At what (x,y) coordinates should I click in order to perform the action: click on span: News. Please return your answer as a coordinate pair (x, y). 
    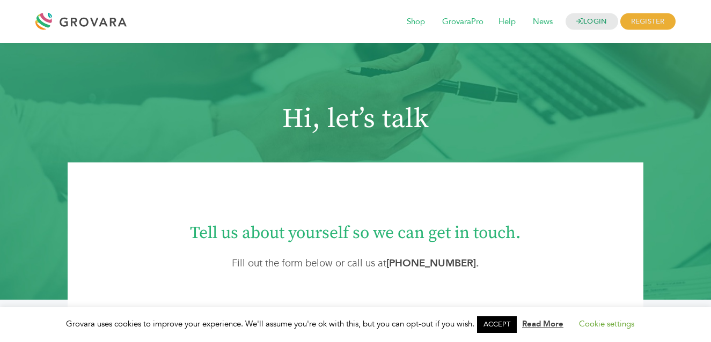
    Looking at the image, I should click on (543, 22).